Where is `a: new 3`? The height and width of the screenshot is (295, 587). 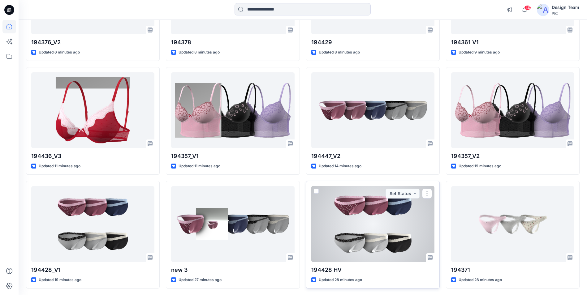 a: new 3 is located at coordinates (233, 224).